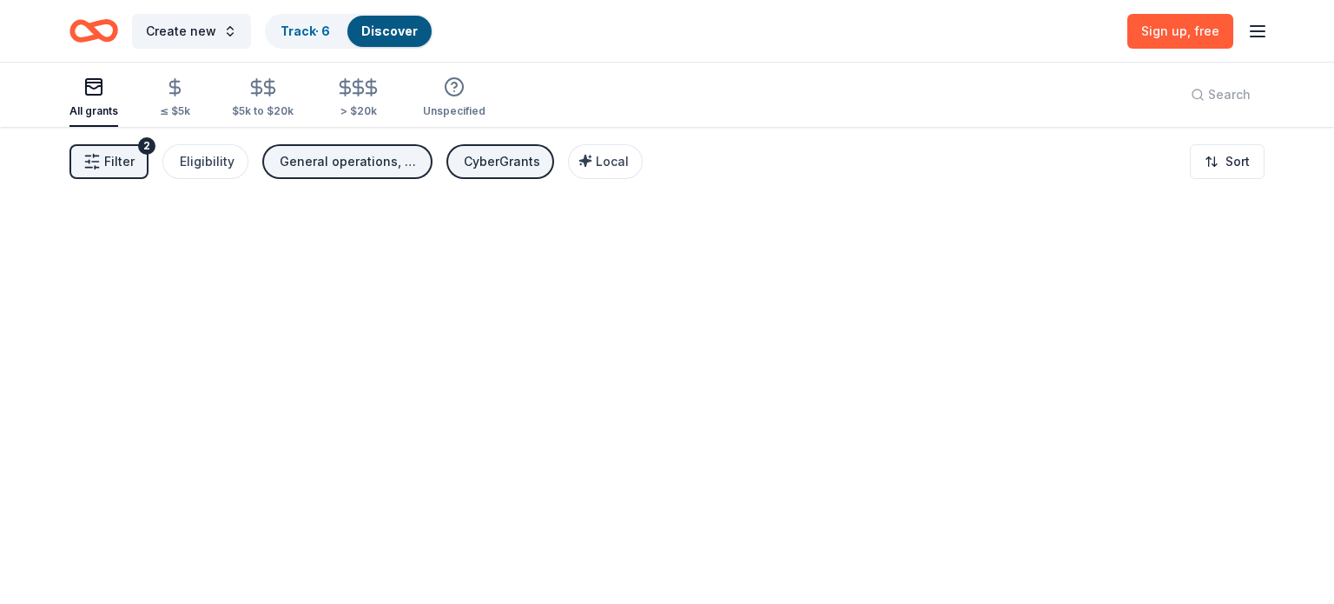  I want to click on a: Discover, so click(389, 30).